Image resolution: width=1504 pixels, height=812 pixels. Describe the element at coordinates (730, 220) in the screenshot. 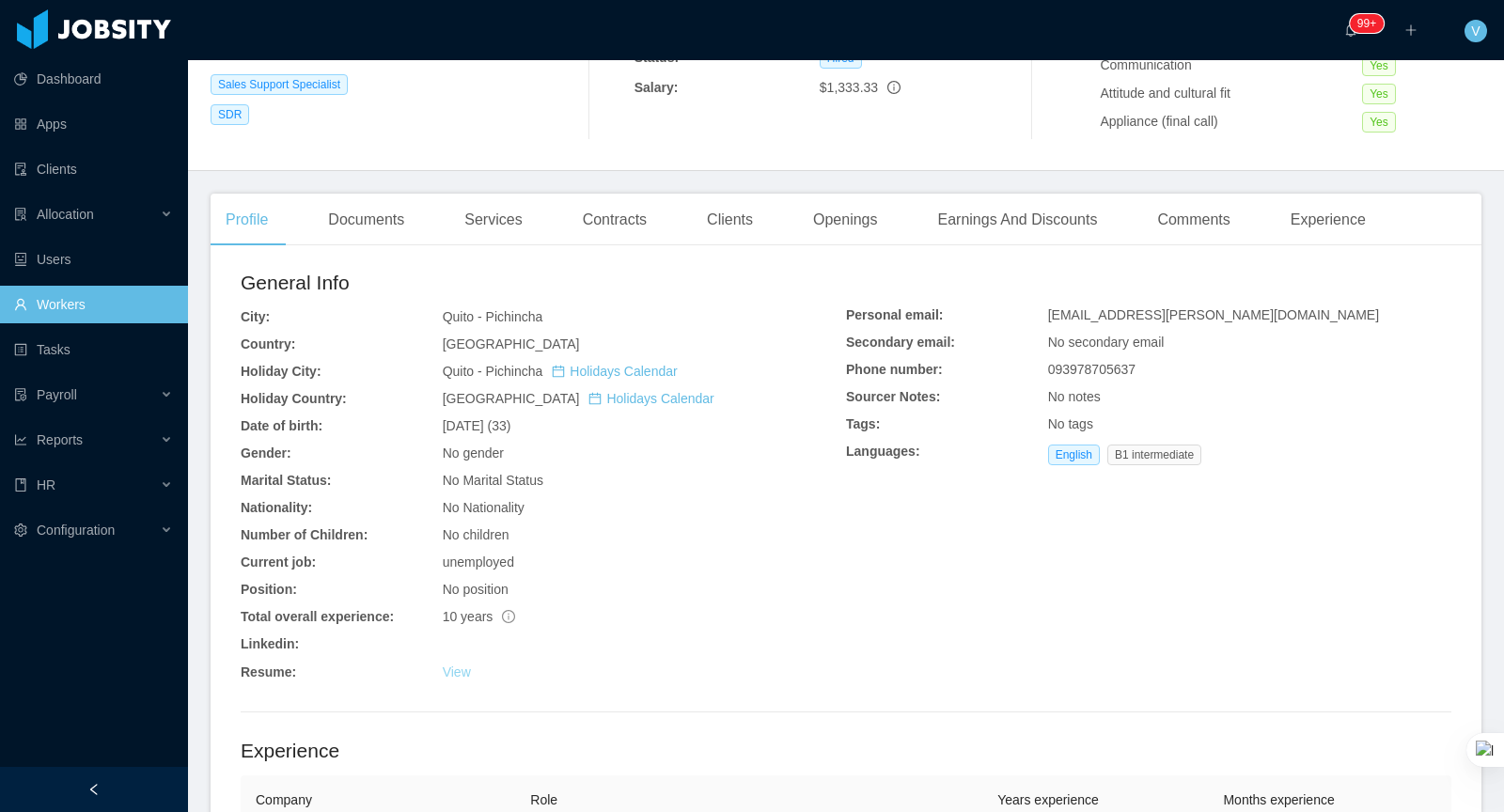

I see `div: Clients` at that location.